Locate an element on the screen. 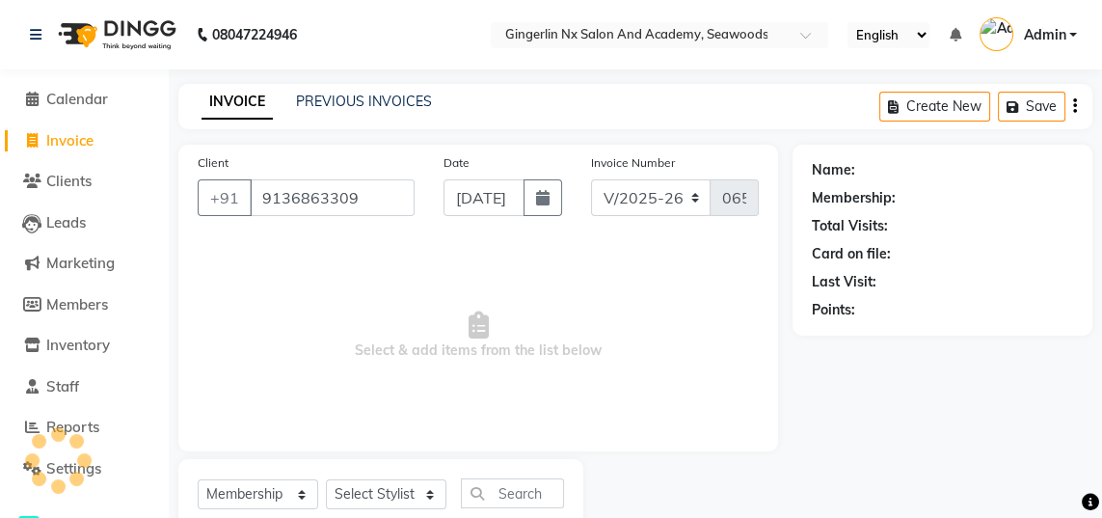 The image size is (1102, 518). label: Invoice Number is located at coordinates (633, 163).